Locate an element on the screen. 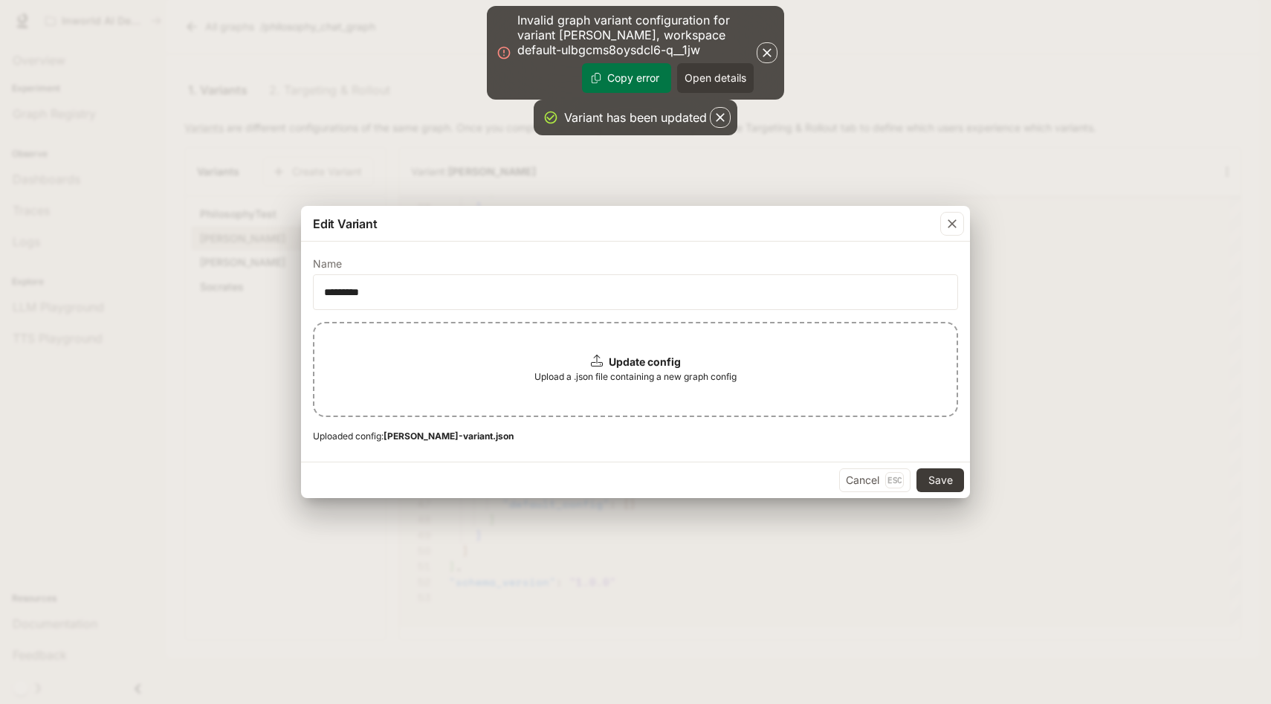 The height and width of the screenshot is (704, 1271). span: Uploaded config: is located at coordinates (635, 436).